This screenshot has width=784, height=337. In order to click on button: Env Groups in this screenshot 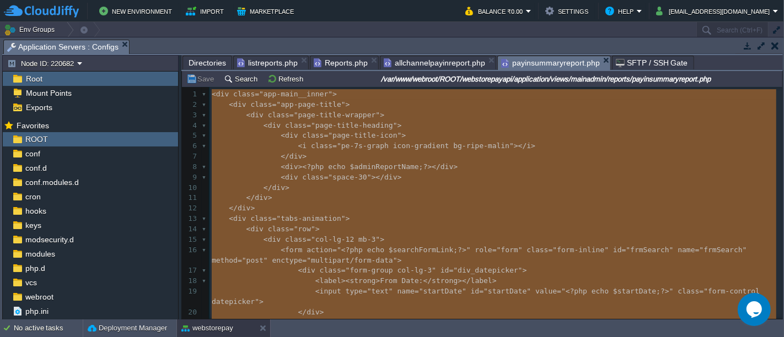, I will do `click(31, 30)`.